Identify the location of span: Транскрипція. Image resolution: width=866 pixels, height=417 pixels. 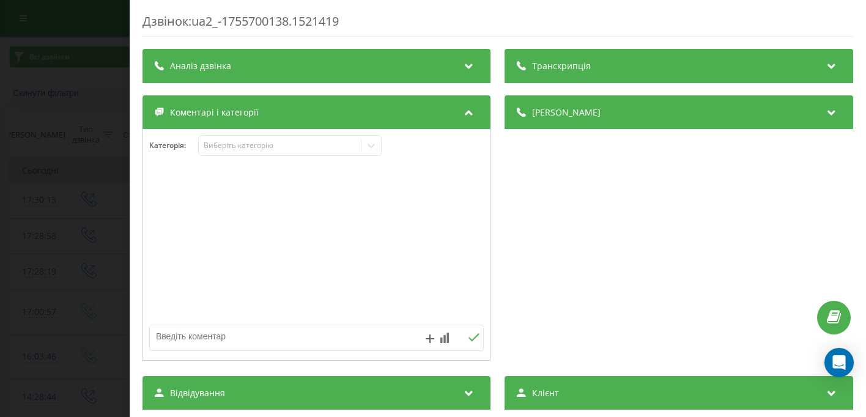
(562, 66).